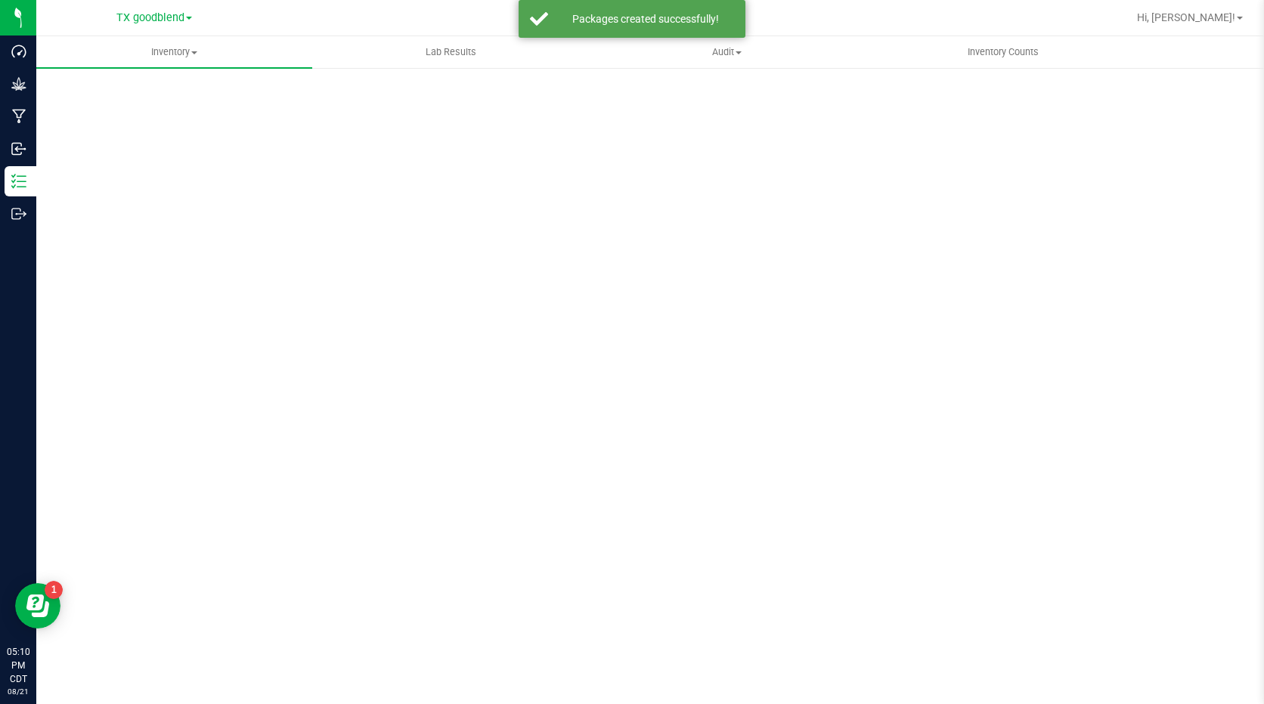  What do you see at coordinates (9, 8) in the screenshot?
I see `span: 1` at bounding box center [9, 8].